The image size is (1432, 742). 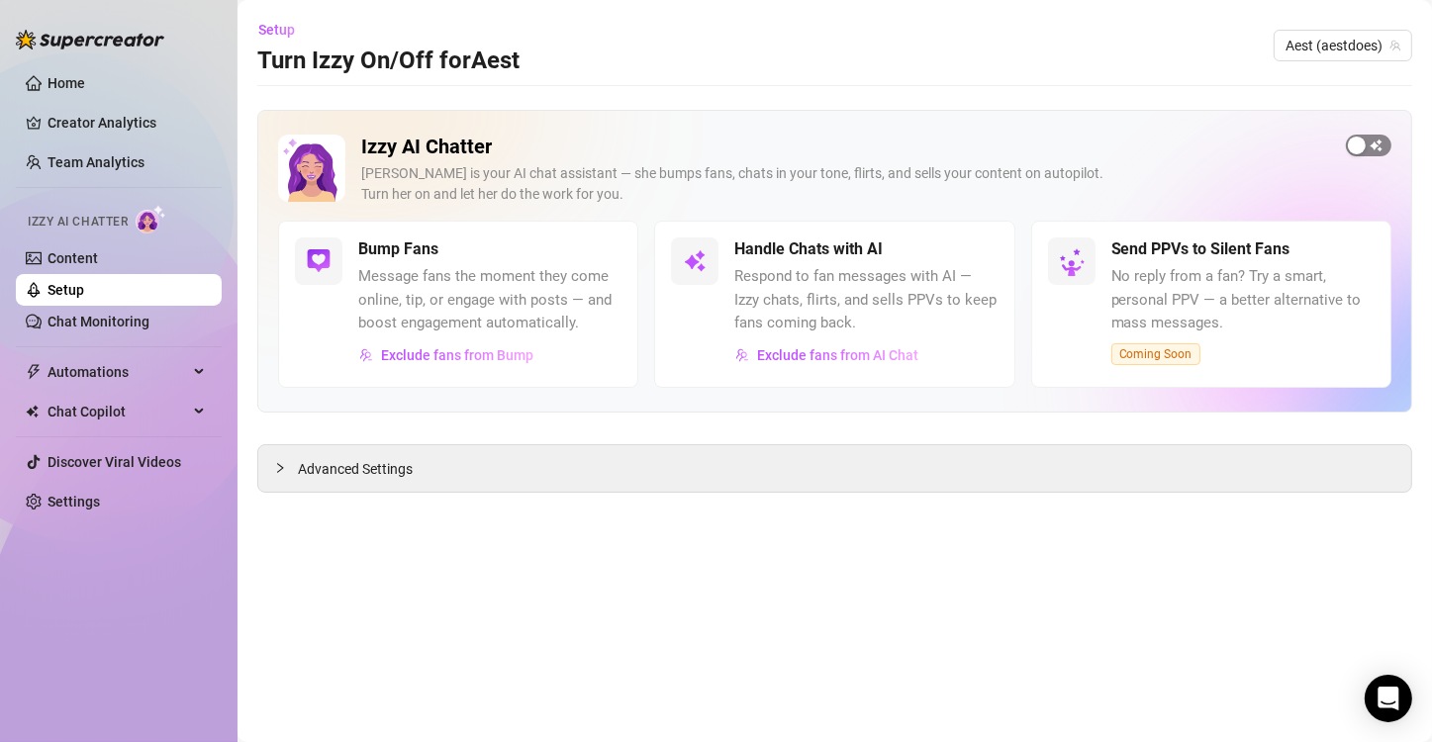 What do you see at coordinates (1396, 46) in the screenshot?
I see `span: team` at bounding box center [1396, 46].